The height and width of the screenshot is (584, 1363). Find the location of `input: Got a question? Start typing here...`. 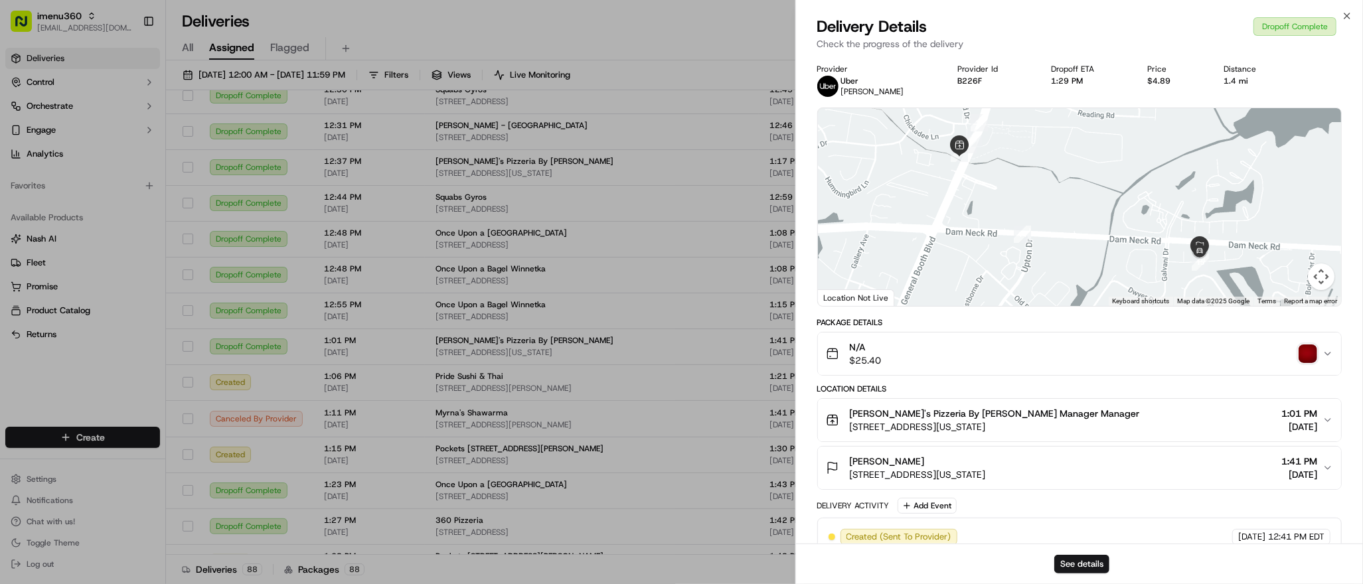

input: Got a question? Start typing here... is located at coordinates (137, 92).